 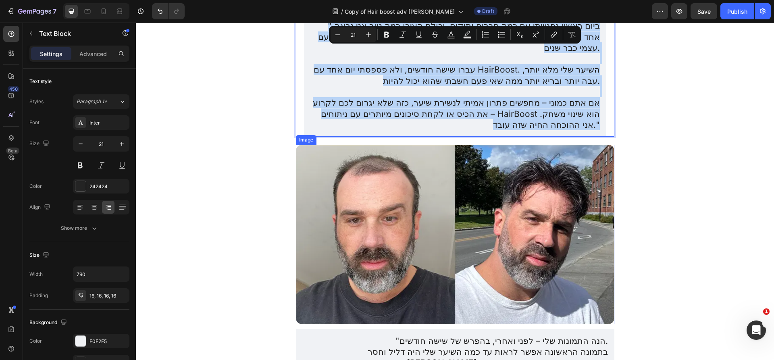 What do you see at coordinates (737, 11) in the screenshot?
I see `div: Publish` at bounding box center [737, 11].